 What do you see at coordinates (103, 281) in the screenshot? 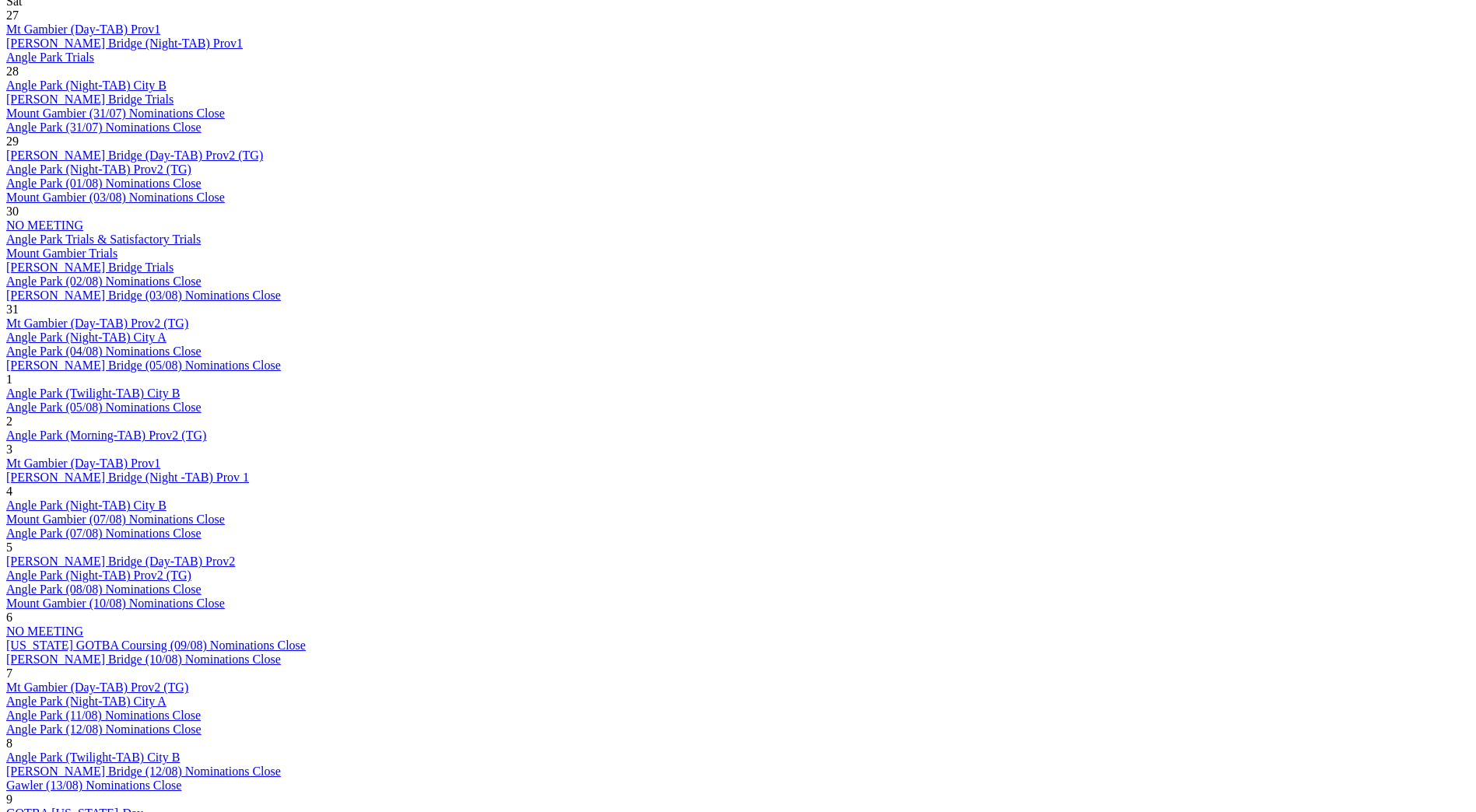
I see `a: Angle Park (02/08) Nominations Close` at bounding box center [103, 281].